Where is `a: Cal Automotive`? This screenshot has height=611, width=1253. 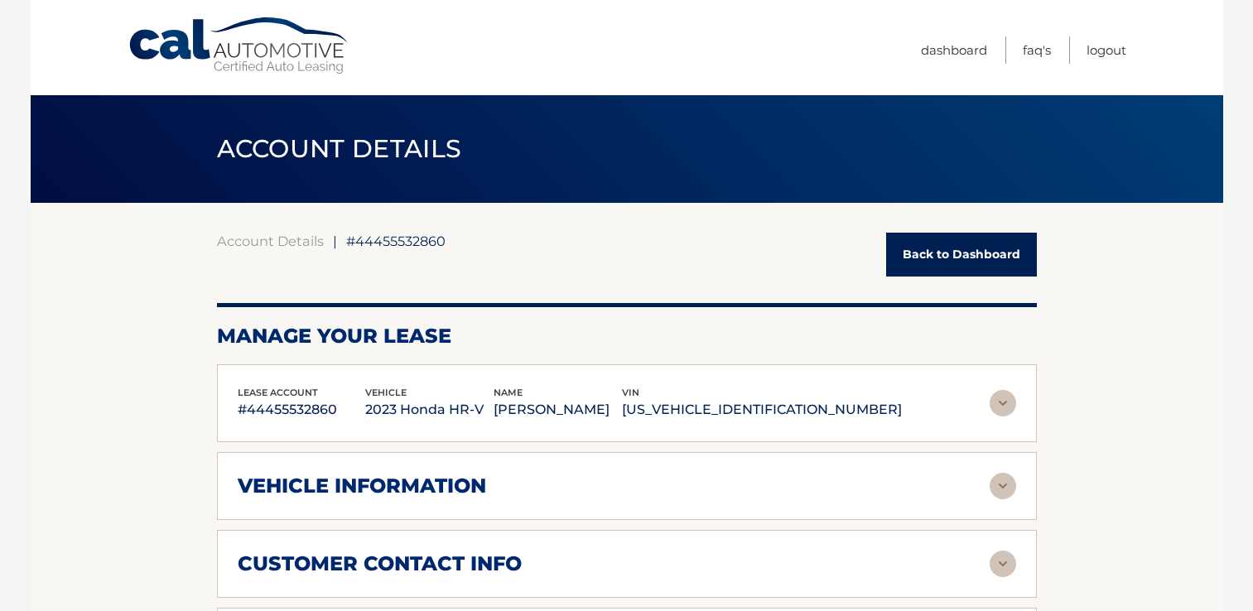 a: Cal Automotive is located at coordinates (239, 46).